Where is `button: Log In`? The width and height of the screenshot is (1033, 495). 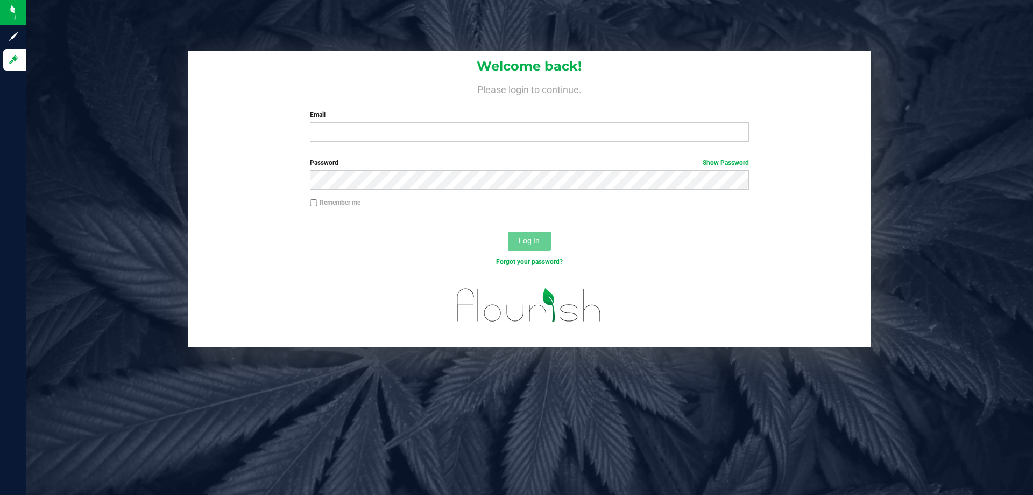 button: Log In is located at coordinates (530, 241).